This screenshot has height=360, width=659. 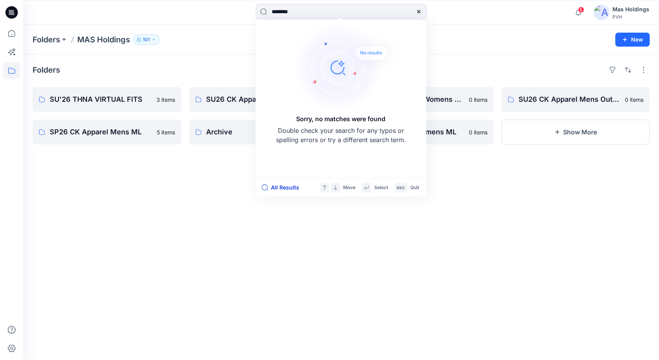 I want to click on p: esc, so click(x=401, y=187).